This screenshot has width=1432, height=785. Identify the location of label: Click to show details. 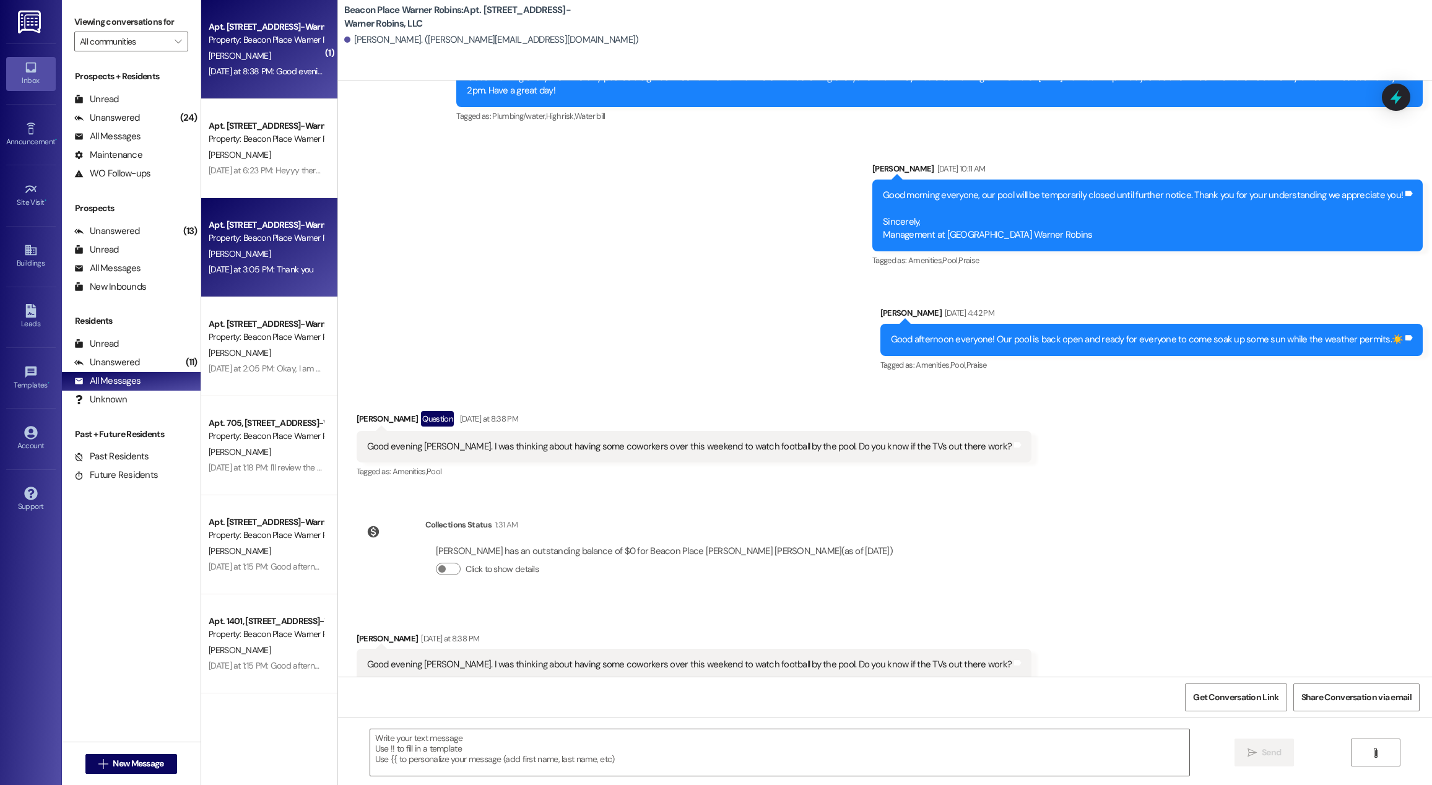
(502, 569).